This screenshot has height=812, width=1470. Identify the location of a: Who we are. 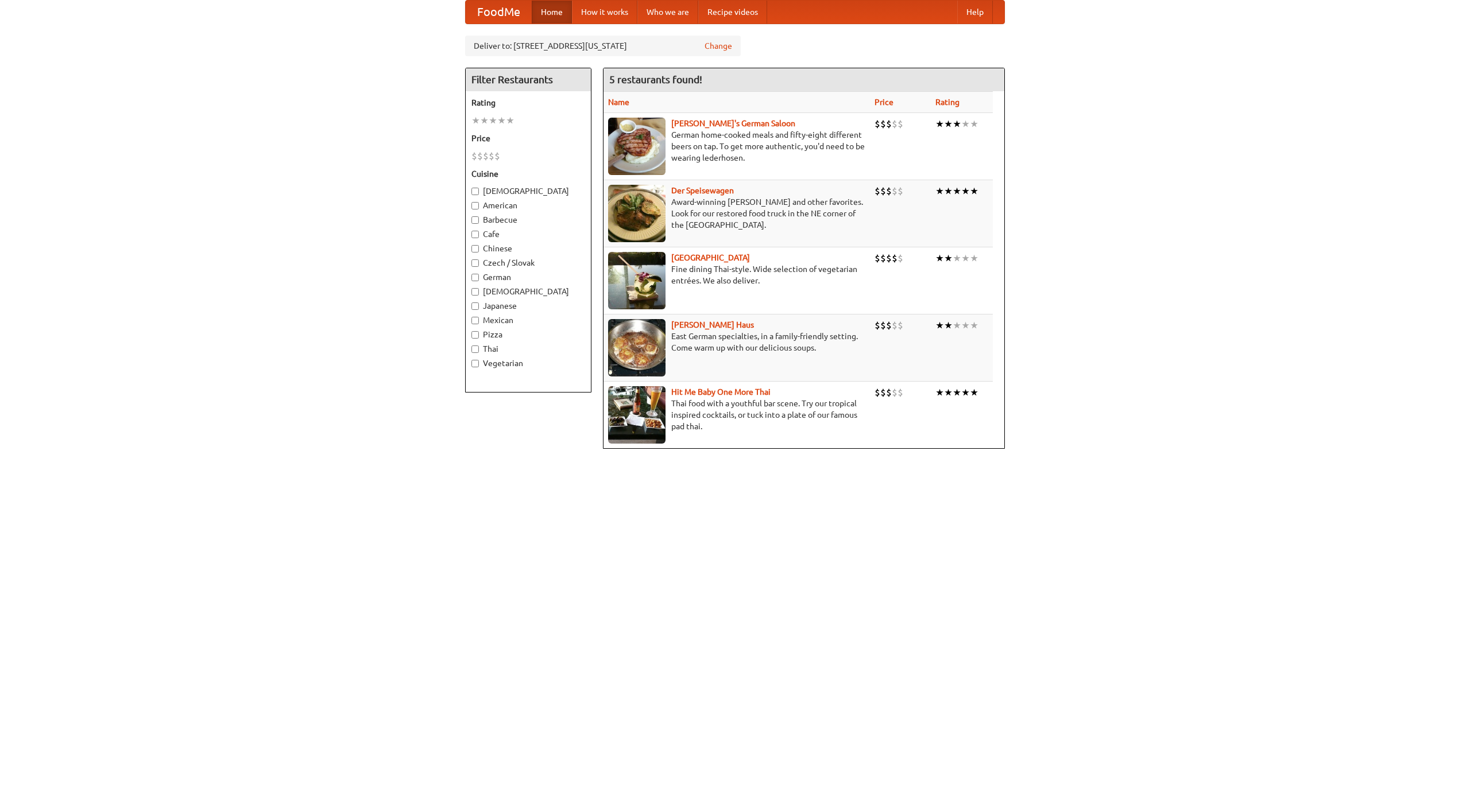
(667, 12).